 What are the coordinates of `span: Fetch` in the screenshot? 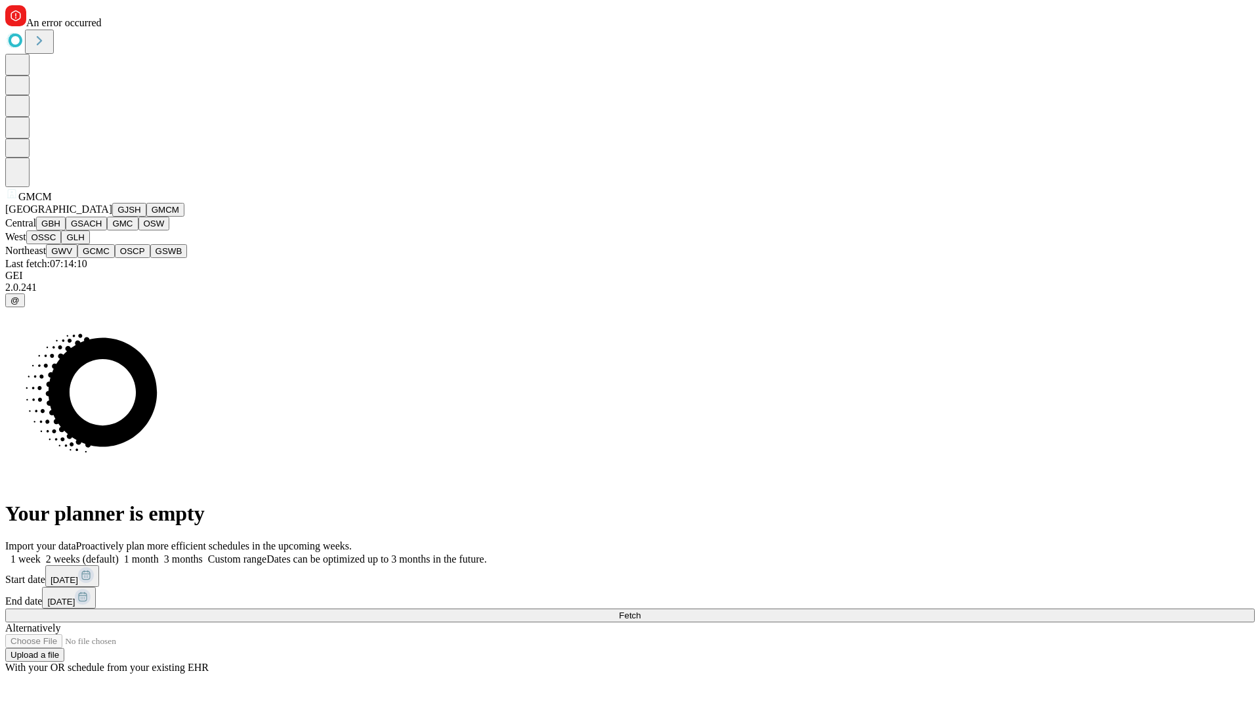 It's located at (629, 615).